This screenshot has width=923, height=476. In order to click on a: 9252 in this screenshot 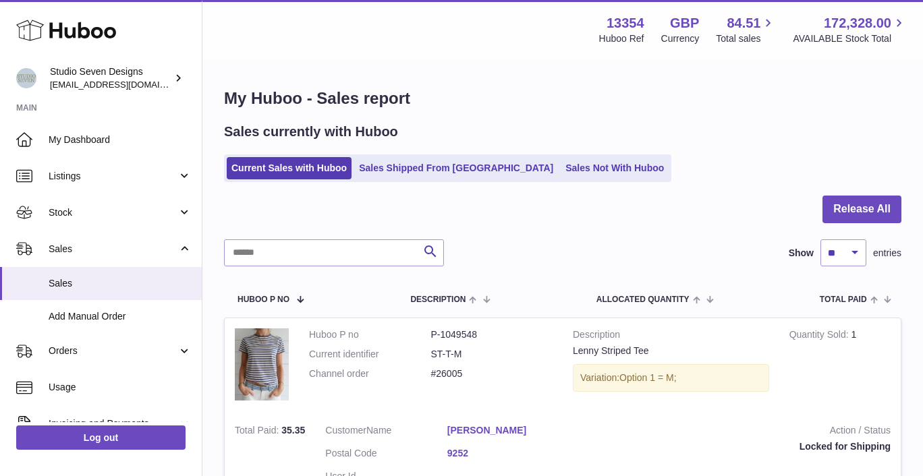, I will do `click(508, 453)`.